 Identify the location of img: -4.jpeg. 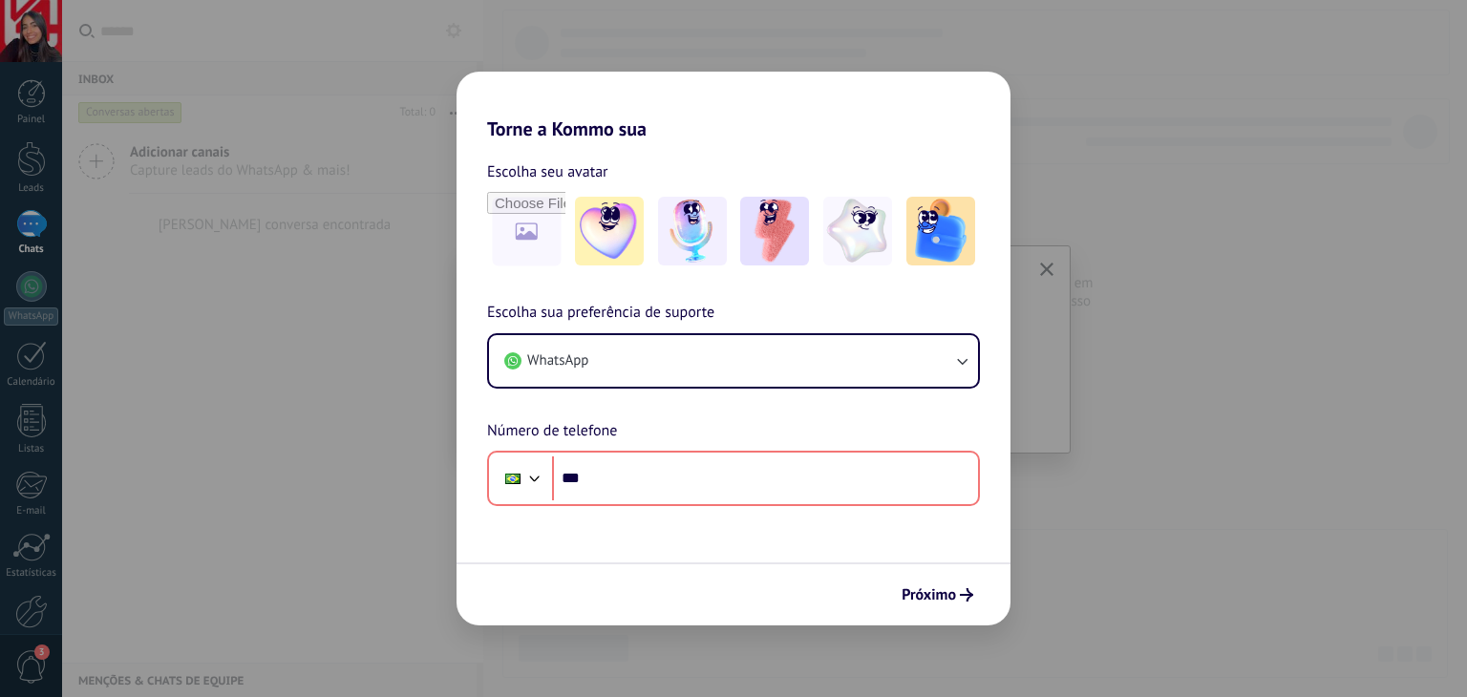
(857, 231).